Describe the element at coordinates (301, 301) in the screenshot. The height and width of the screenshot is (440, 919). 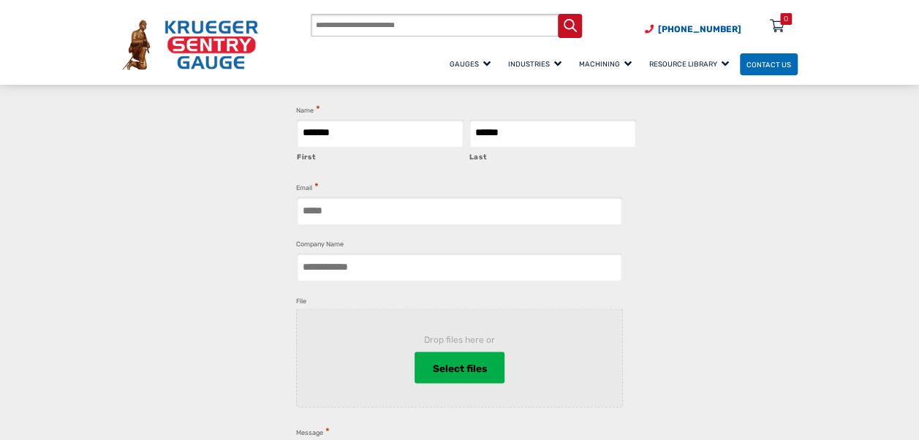
I see `label: File` at that location.